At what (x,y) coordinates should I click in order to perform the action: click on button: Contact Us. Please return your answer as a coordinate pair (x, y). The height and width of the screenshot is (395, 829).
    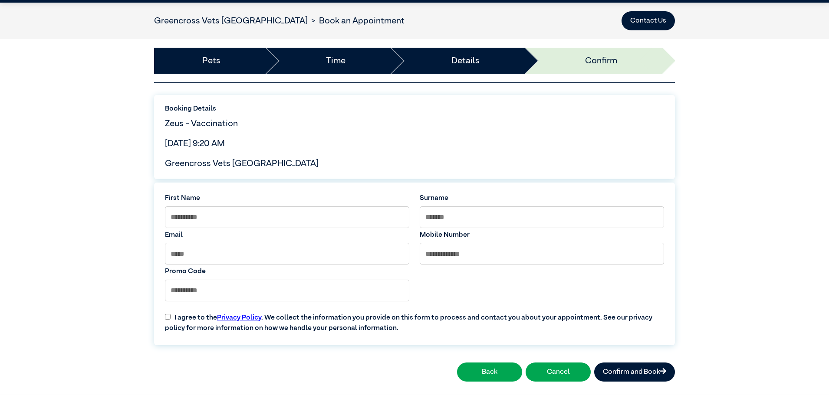
    Looking at the image, I should click on (648, 21).